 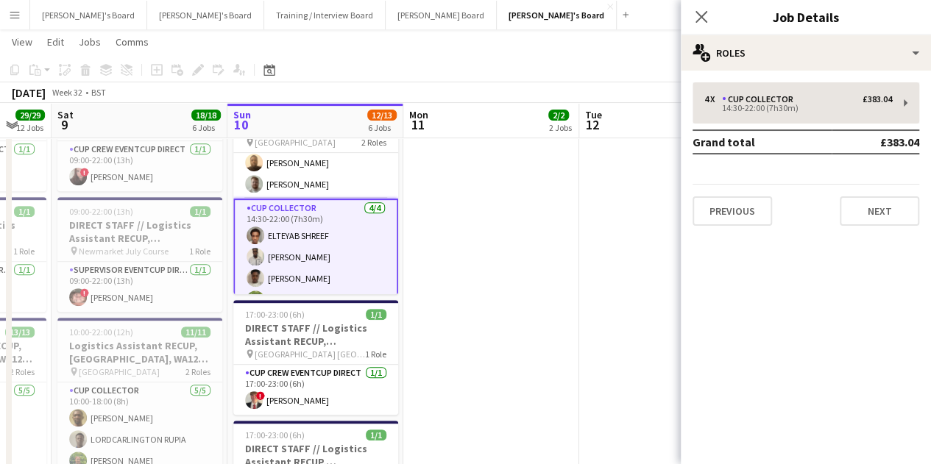 What do you see at coordinates (877, 99) in the screenshot?
I see `div: £383.04` at bounding box center [877, 99].